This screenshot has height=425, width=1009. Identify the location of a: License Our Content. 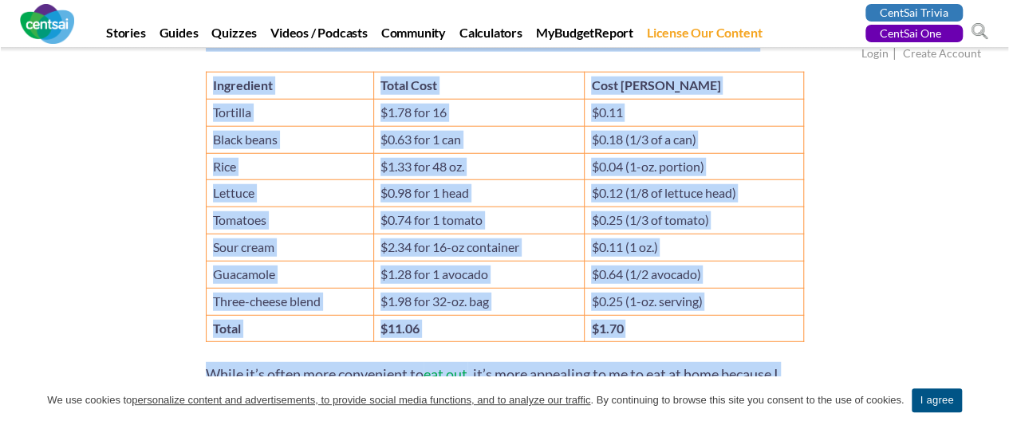
(704, 36).